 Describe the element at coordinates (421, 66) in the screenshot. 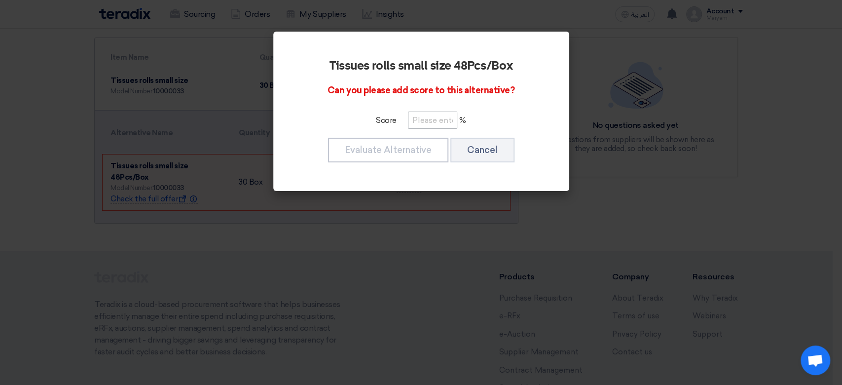

I see `h2: Tissues rolls small size 48Pcs/Box` at that location.